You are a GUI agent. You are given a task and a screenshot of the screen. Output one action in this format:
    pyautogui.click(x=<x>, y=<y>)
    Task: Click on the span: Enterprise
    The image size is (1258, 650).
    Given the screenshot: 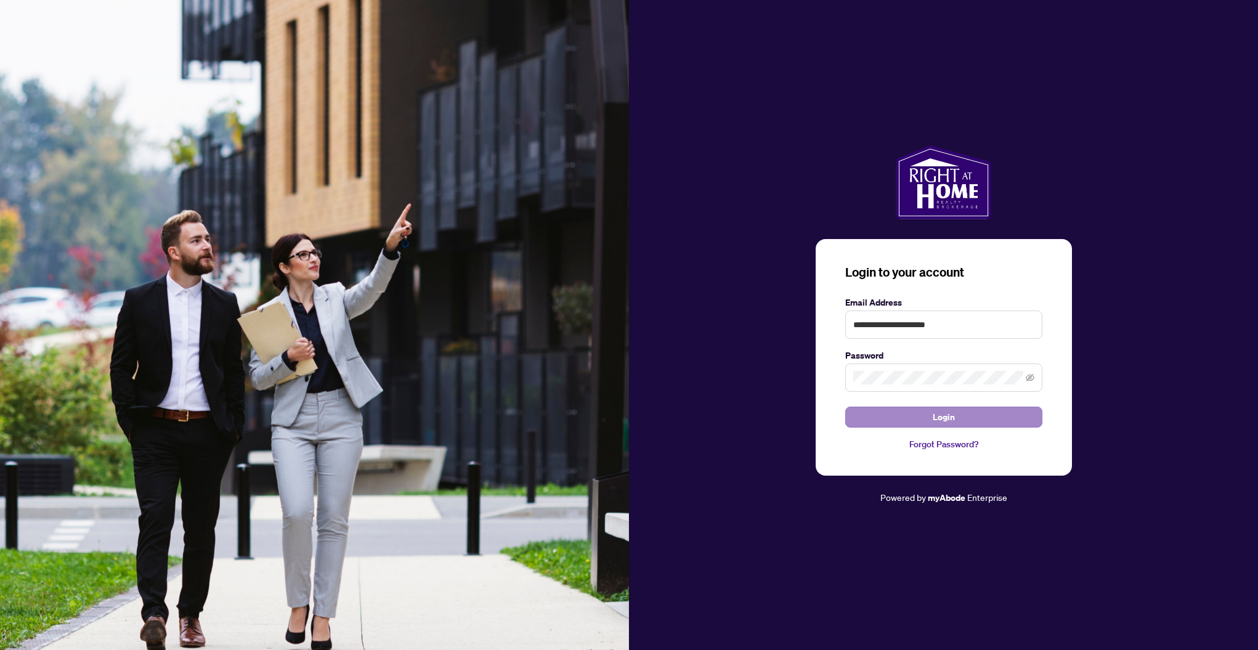 What is the action you would take?
    pyautogui.click(x=987, y=497)
    